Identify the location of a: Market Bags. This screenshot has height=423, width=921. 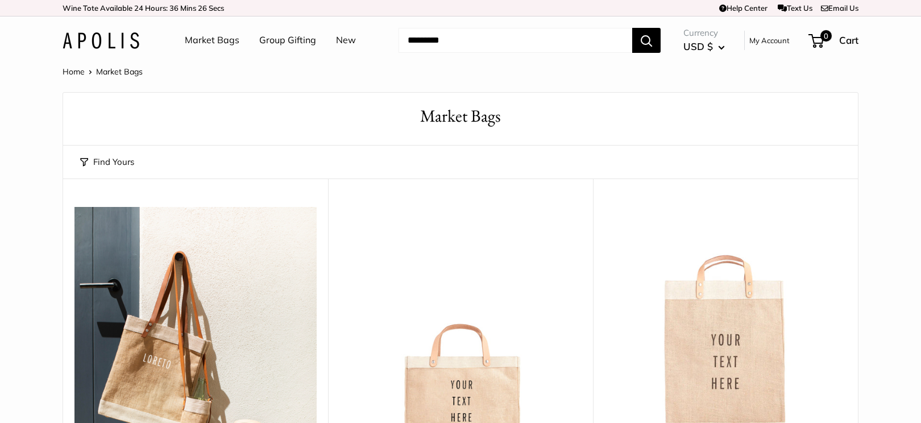
(212, 40).